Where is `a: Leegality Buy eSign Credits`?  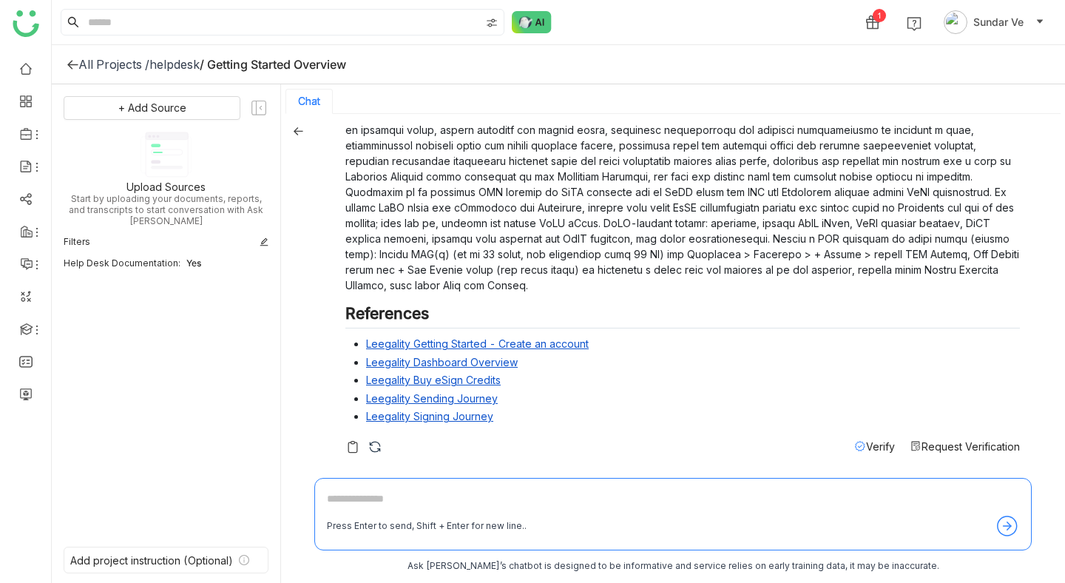
a: Leegality Buy eSign Credits is located at coordinates (434, 380).